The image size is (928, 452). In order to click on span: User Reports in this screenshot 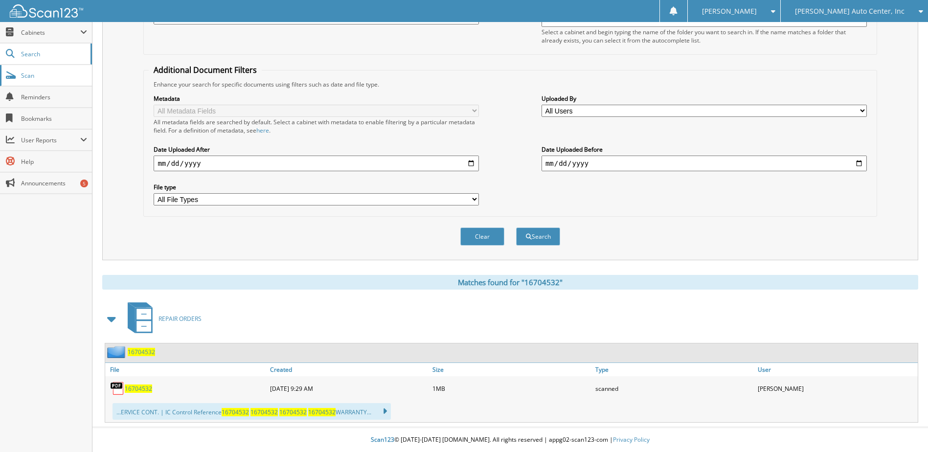, I will do `click(50, 140)`.